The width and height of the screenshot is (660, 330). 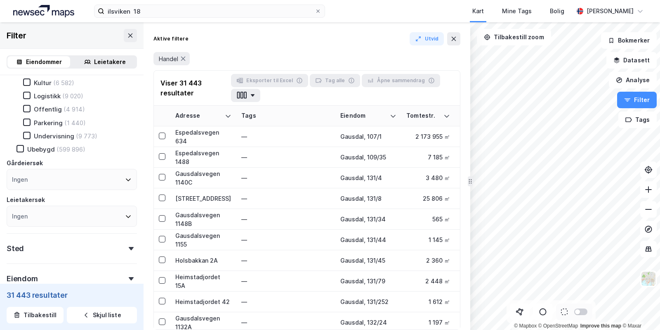 What do you see at coordinates (514, 37) in the screenshot?
I see `button: Tilbakestill zoom` at bounding box center [514, 37].